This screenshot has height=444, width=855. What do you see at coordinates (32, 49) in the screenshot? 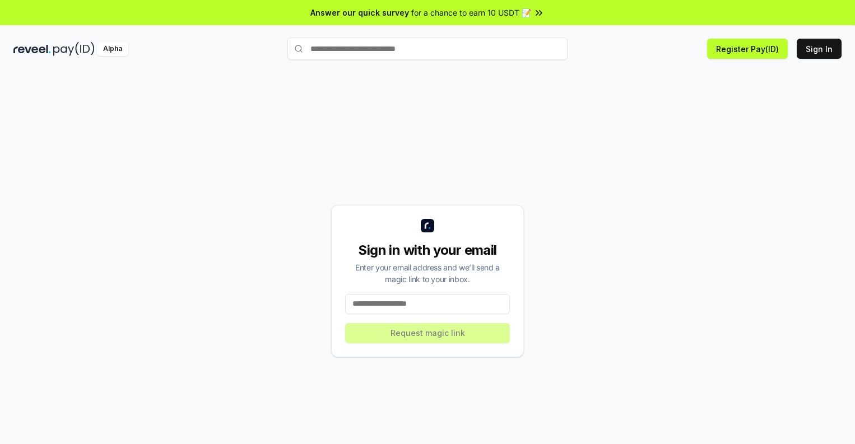
I see `img: reveel_dark` at bounding box center [32, 49].